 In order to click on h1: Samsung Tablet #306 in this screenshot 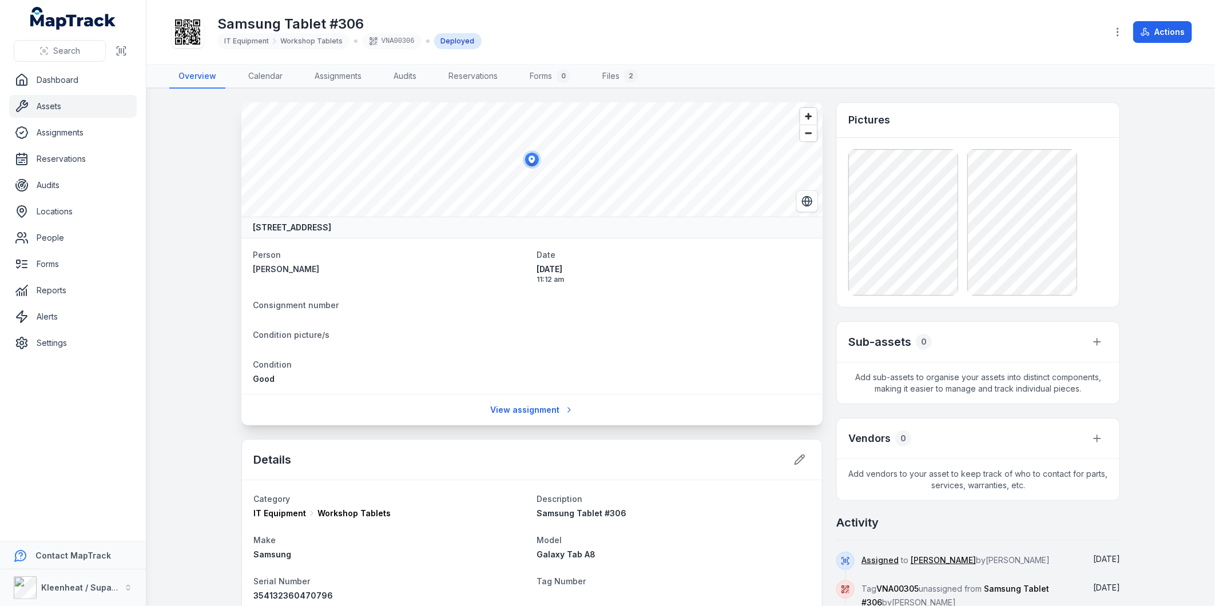, I will do `click(350, 24)`.